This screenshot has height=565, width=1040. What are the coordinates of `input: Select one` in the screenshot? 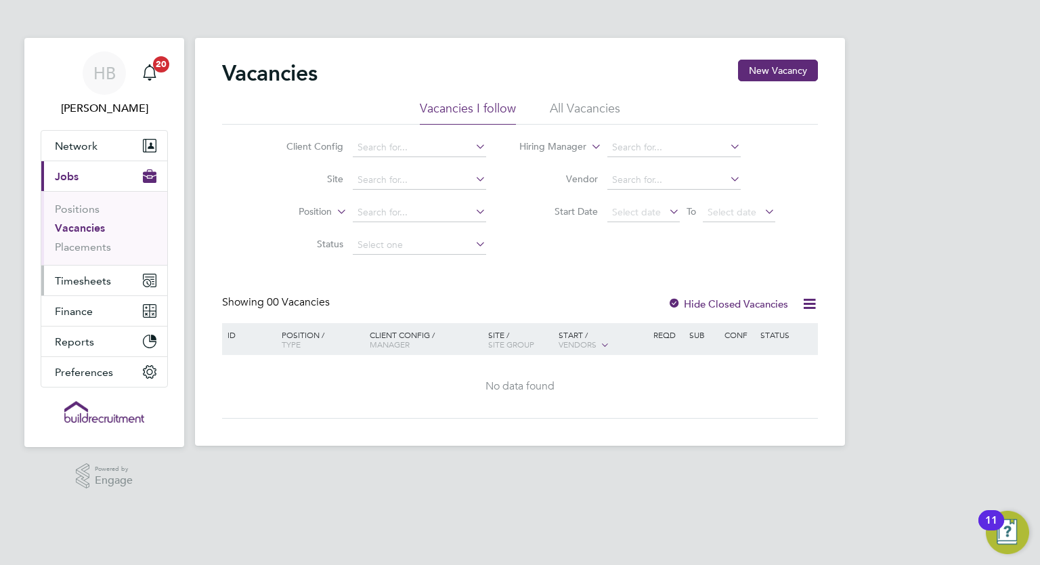 It's located at (419, 245).